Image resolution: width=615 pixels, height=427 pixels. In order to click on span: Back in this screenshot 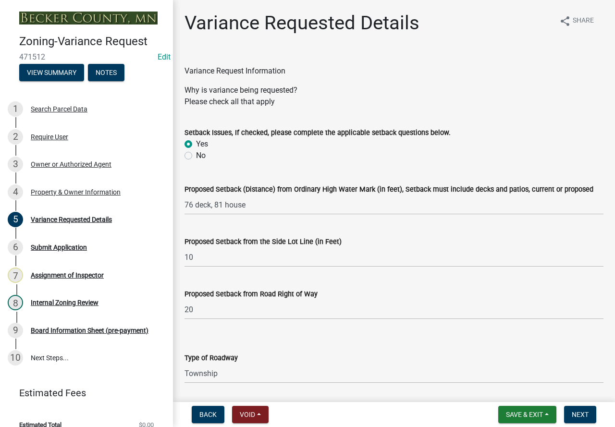, I will do `click(208, 415)`.